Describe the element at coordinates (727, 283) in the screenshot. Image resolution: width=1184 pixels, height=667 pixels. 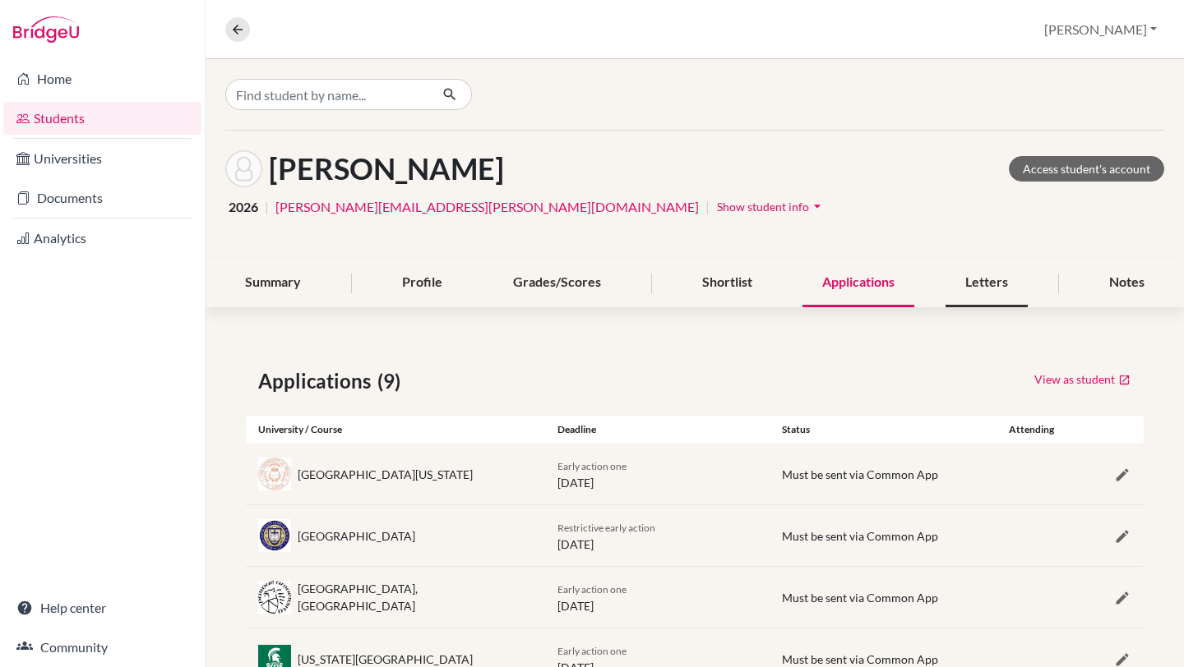
I see `div: Shortlist` at that location.